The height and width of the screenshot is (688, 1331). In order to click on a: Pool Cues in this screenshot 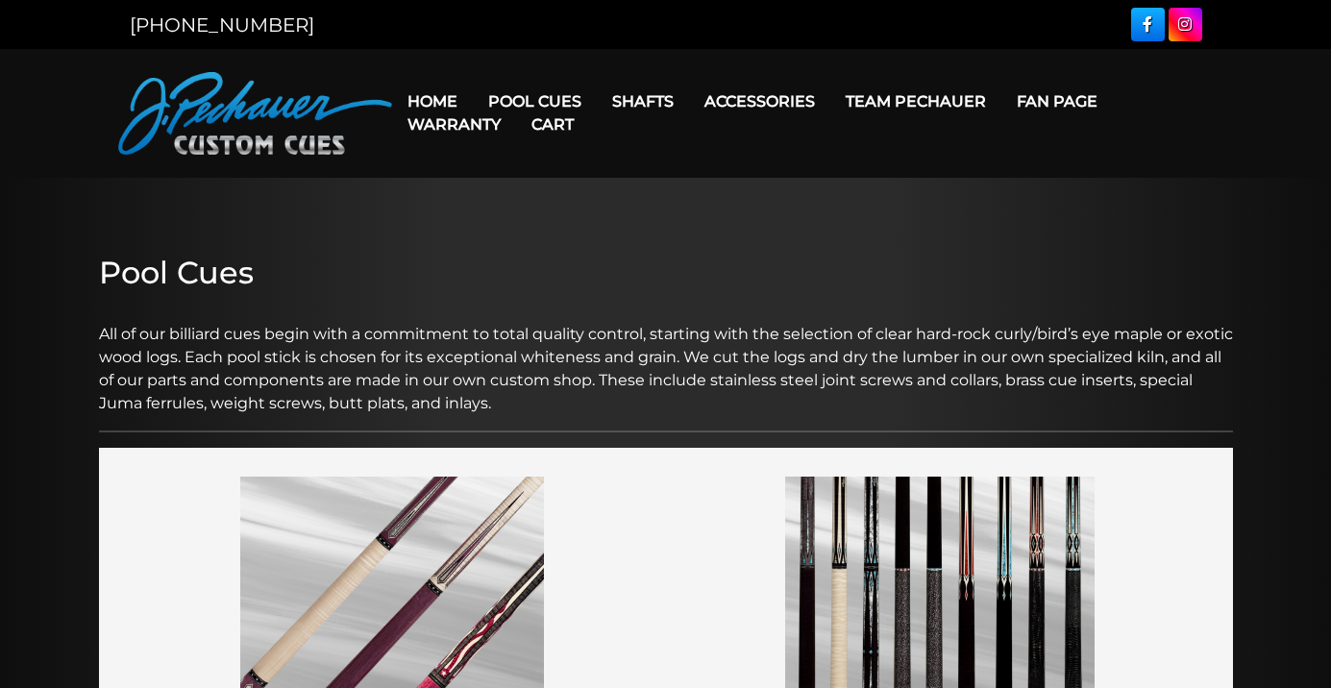, I will do `click(534, 101)`.